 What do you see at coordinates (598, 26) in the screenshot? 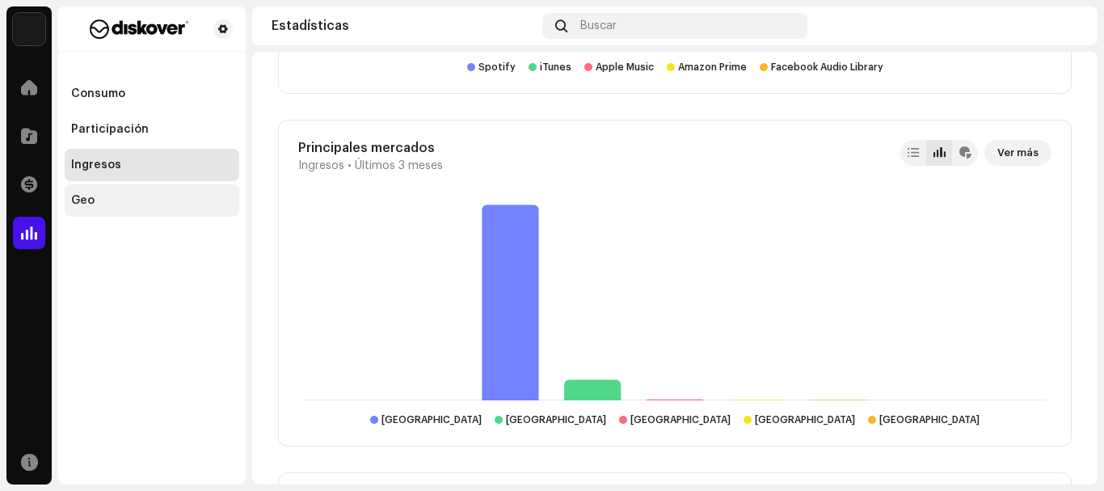
I see `span: Buscar` at bounding box center [598, 26].